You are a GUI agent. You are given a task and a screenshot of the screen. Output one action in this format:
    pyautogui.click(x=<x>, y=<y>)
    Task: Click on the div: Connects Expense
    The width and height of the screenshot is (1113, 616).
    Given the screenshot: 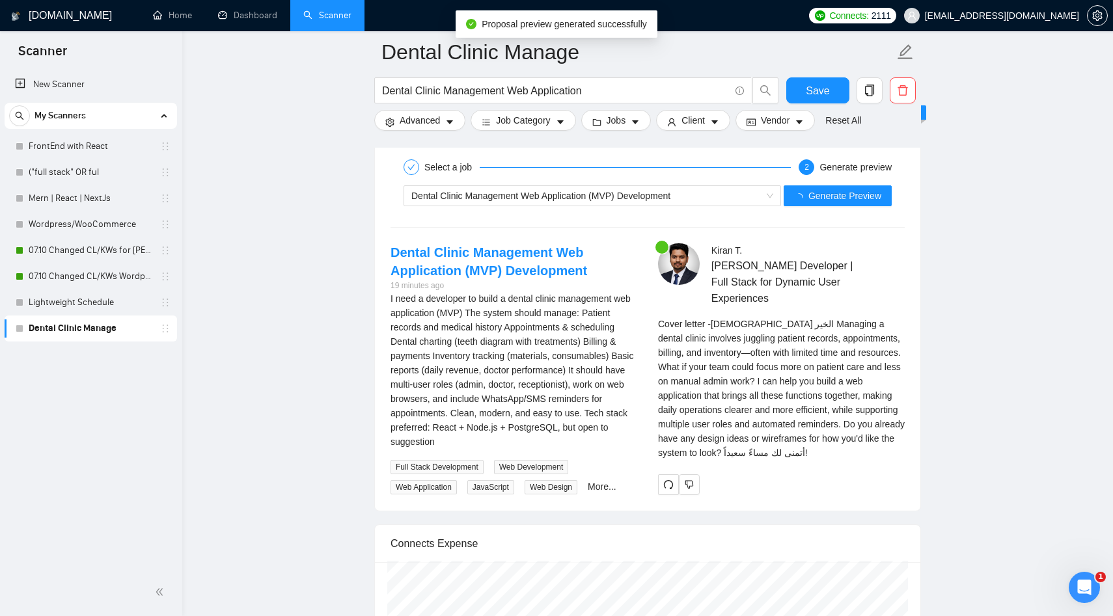 What is the action you would take?
    pyautogui.click(x=648, y=543)
    